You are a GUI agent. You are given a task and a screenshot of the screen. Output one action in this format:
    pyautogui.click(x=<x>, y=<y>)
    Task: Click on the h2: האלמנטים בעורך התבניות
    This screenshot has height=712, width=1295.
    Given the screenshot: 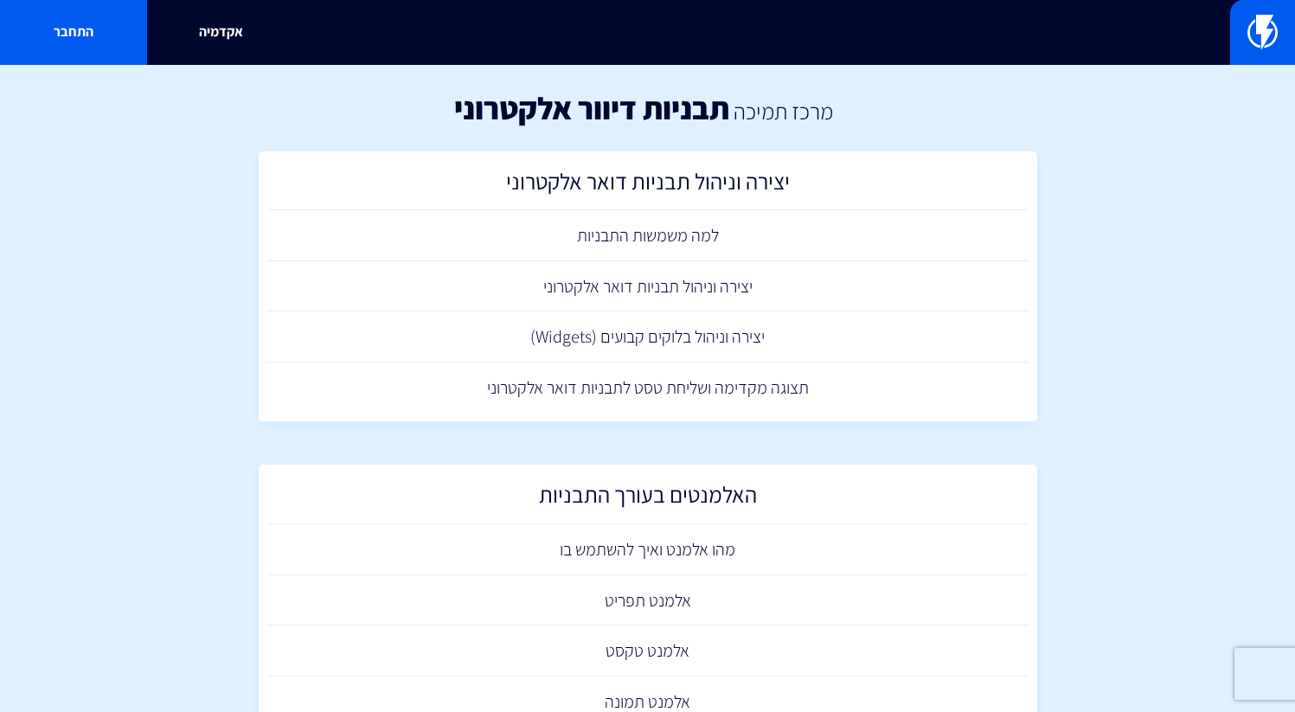 What is the action you would take?
    pyautogui.click(x=648, y=498)
    